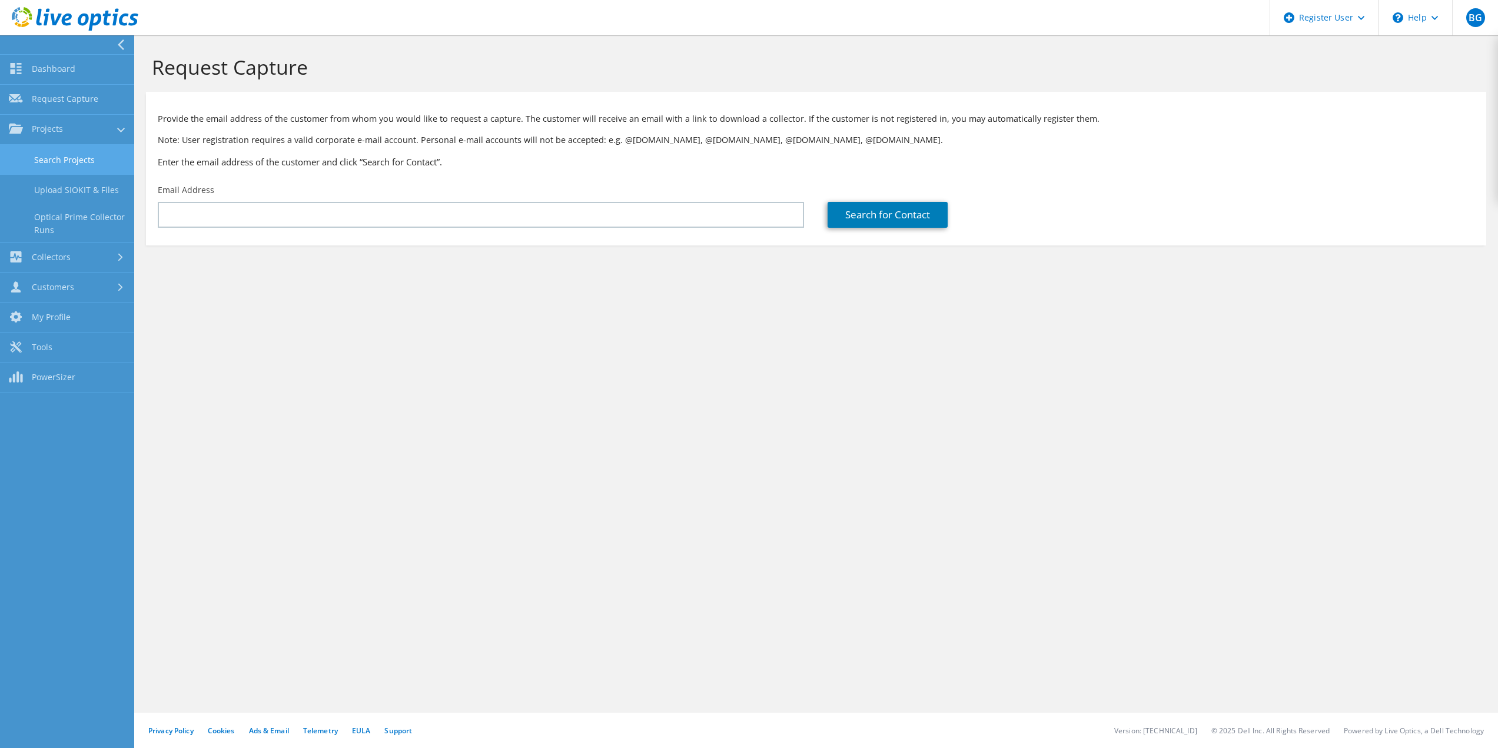 This screenshot has width=1498, height=748. I want to click on li: © 2025 Dell Inc. All Rights Reserved, so click(1270, 731).